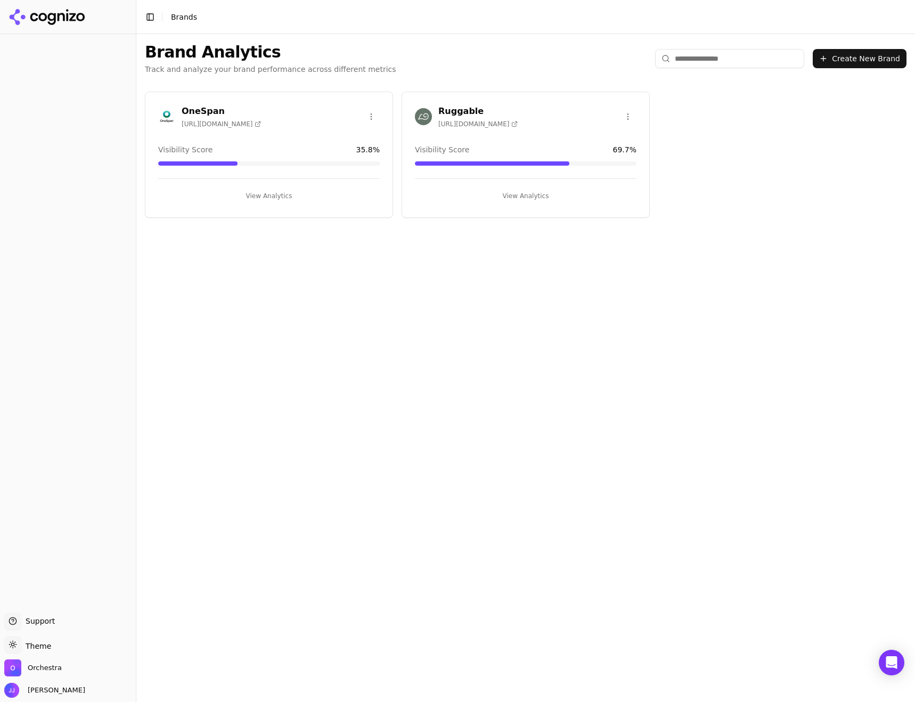 The image size is (915, 702). I want to click on h1: Brand Analytics, so click(271, 52).